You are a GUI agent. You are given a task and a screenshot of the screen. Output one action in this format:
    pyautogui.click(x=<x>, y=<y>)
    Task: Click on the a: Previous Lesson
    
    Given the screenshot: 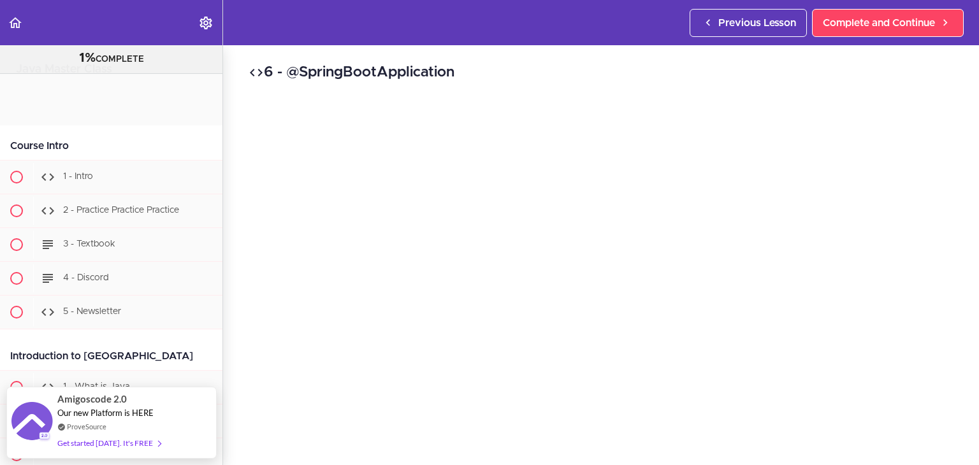 What is the action you would take?
    pyautogui.click(x=748, y=23)
    